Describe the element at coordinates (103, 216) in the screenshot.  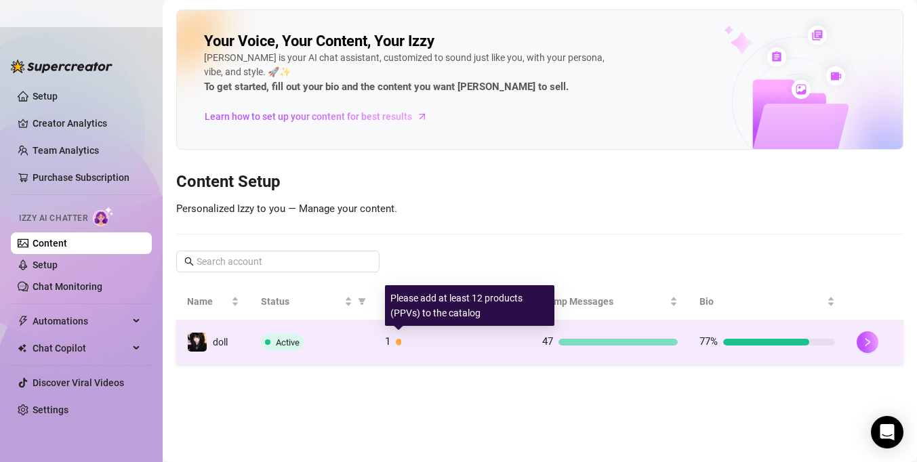
I see `img: AI Chatter` at that location.